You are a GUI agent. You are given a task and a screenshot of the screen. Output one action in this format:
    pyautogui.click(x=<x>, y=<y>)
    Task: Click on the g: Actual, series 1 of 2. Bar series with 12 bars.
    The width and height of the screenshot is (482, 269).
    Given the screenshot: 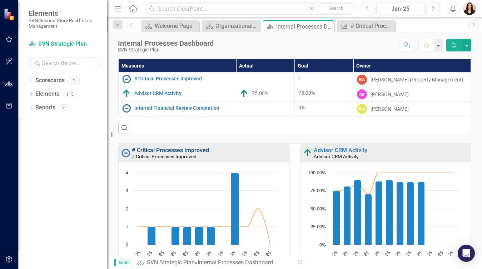 What is the action you would take?
    pyautogui.click(x=393, y=209)
    